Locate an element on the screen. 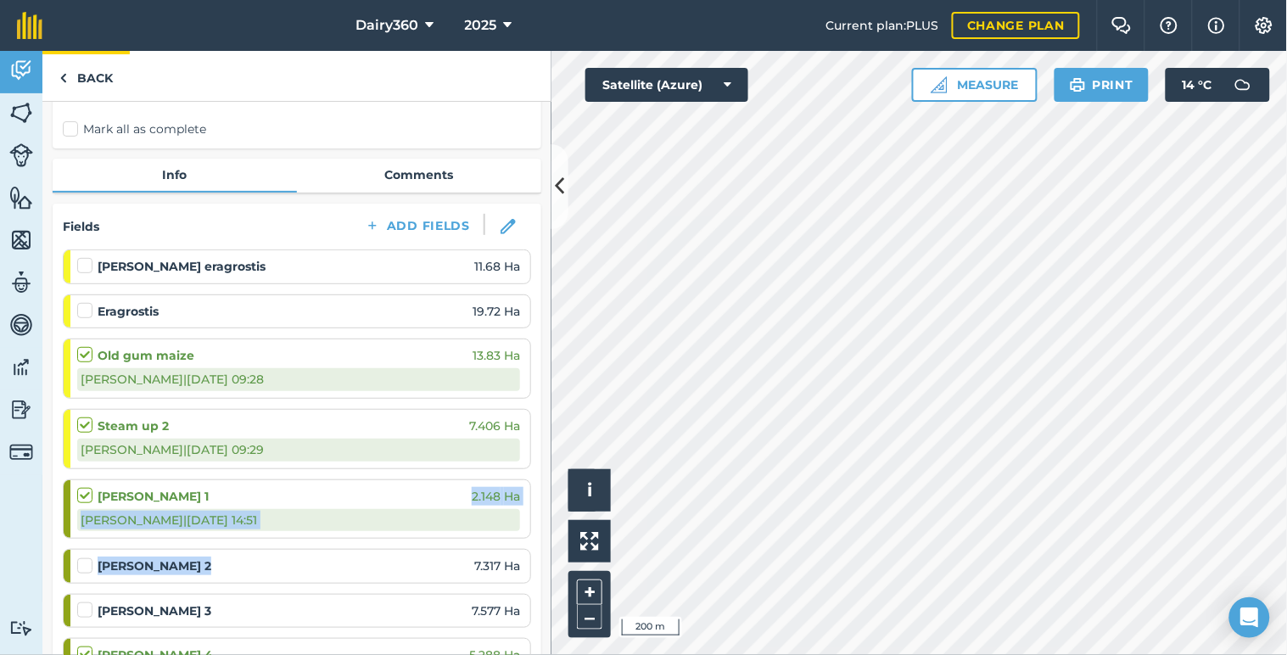  button: Satellite (Azure) is located at coordinates (667, 85).